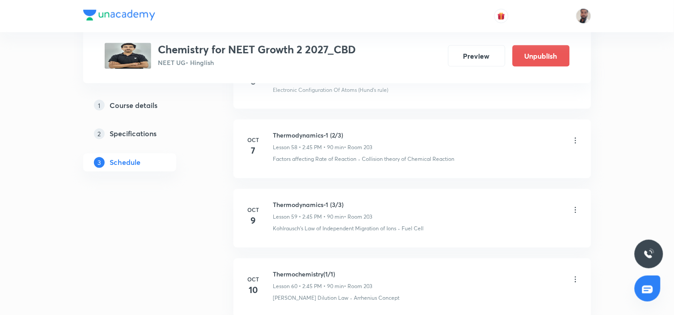 The width and height of the screenshot is (674, 315). I want to click on button: Unpublish, so click(542, 56).